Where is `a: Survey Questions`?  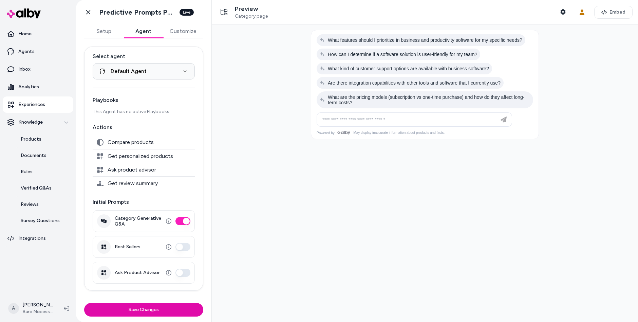
a: Survey Questions is located at coordinates (43, 221).